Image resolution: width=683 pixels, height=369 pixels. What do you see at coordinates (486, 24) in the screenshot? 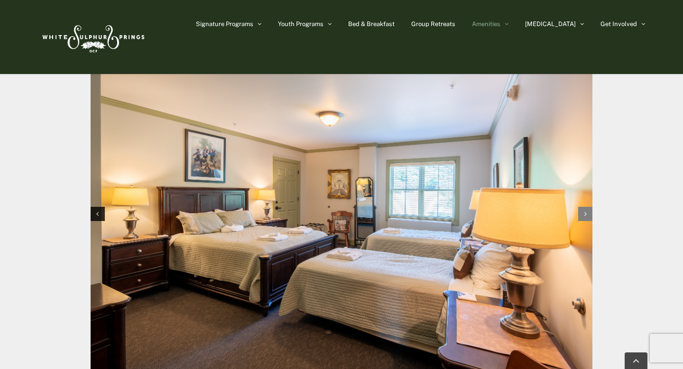
I see `span: Amenities` at bounding box center [486, 24].